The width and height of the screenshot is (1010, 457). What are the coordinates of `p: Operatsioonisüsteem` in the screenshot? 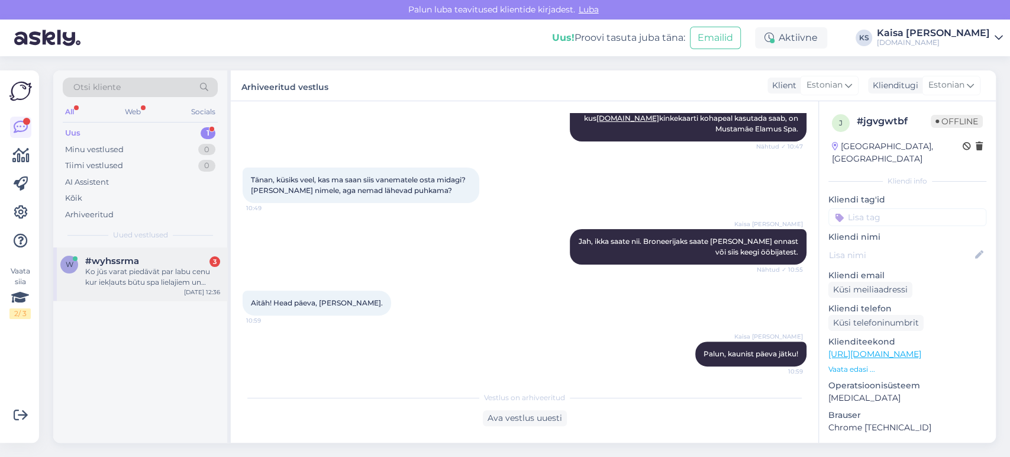 It's located at (907, 385).